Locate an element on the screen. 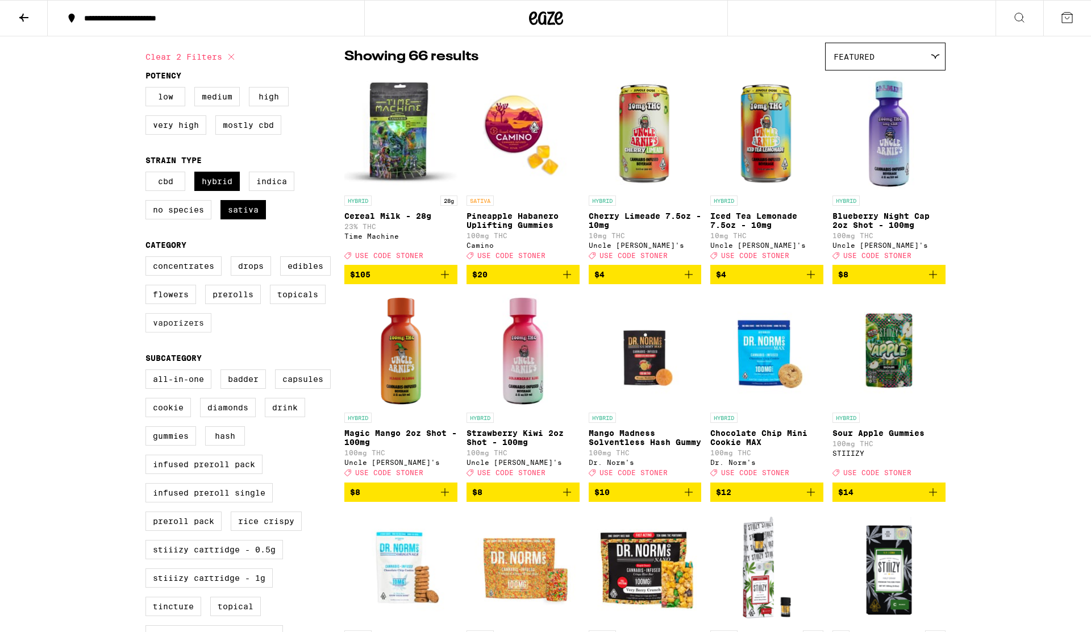 This screenshot has height=632, width=1091. p: Iced Tea Lemonade 7.5oz - 10mg is located at coordinates (767, 221).